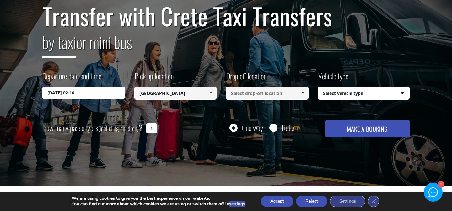 This screenshot has height=211, width=452. Describe the element at coordinates (246, 78) in the screenshot. I see `label: Drop off location` at that location.